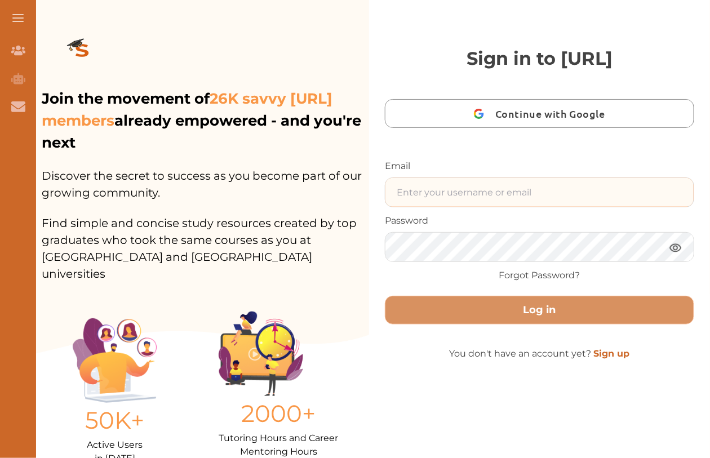  I want to click on p: Email, so click(539, 166).